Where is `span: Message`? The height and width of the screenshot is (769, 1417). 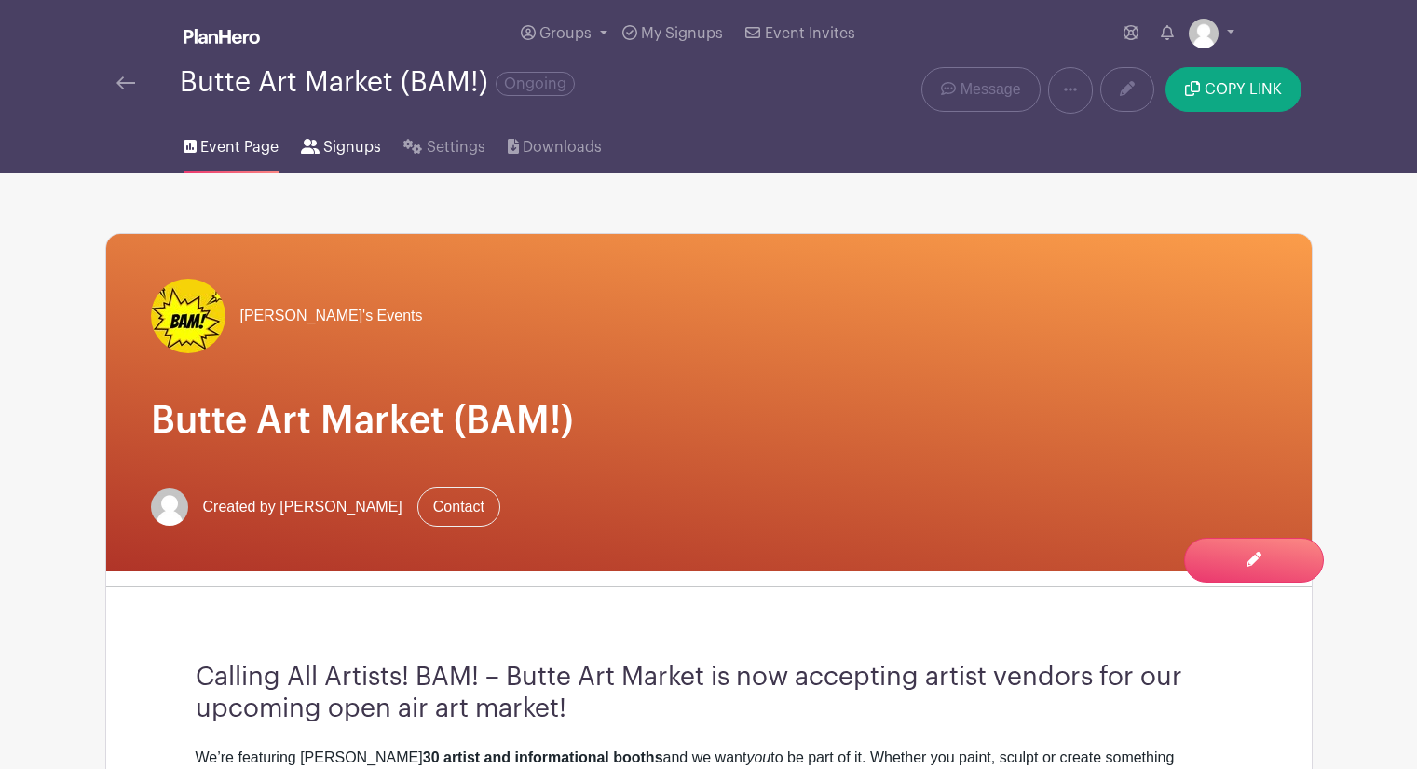
span: Message is located at coordinates (990, 89).